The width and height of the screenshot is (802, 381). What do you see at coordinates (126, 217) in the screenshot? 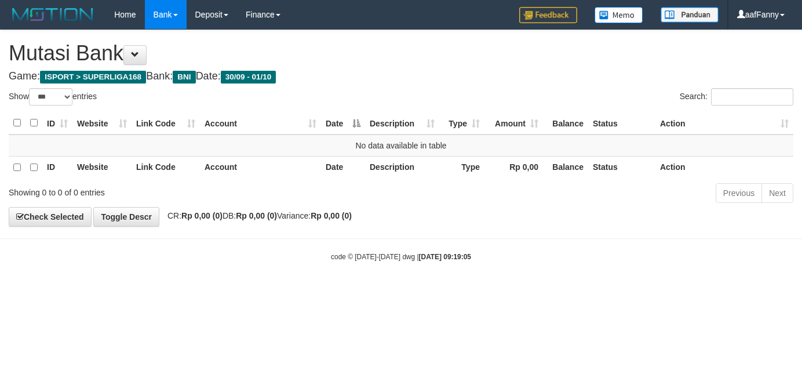
I see `a: Toggle Descr` at bounding box center [126, 217].